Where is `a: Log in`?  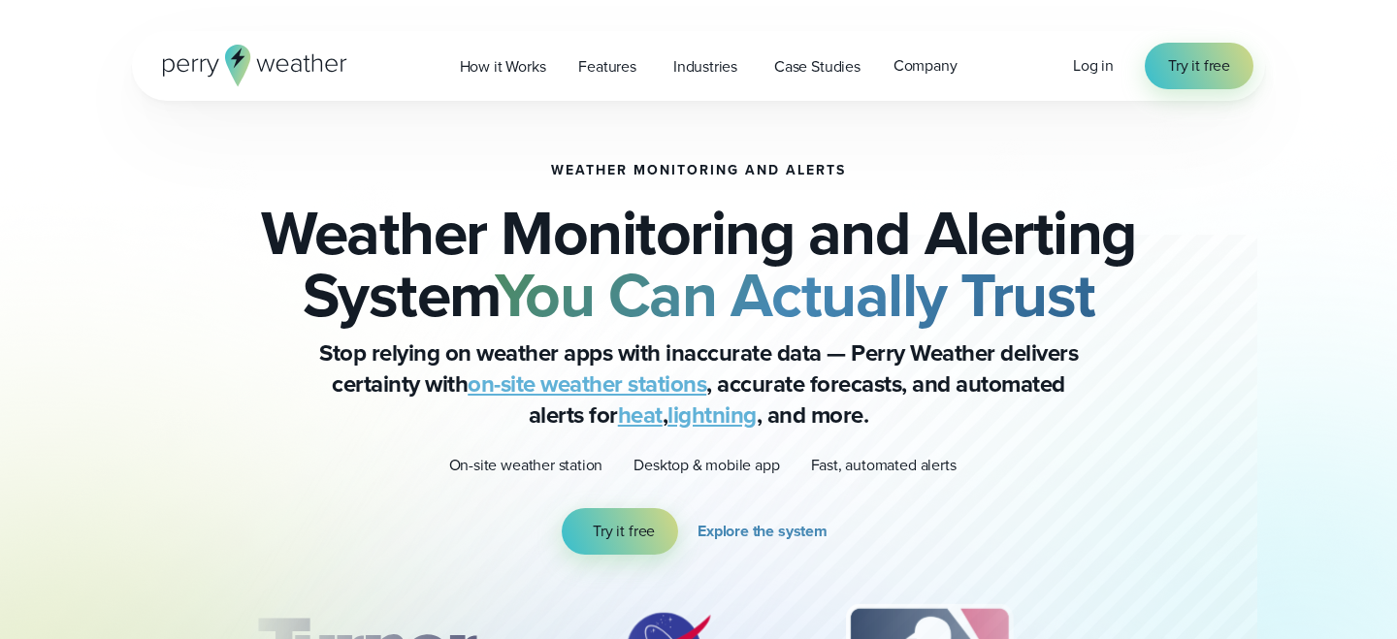
a: Log in is located at coordinates (1093, 66).